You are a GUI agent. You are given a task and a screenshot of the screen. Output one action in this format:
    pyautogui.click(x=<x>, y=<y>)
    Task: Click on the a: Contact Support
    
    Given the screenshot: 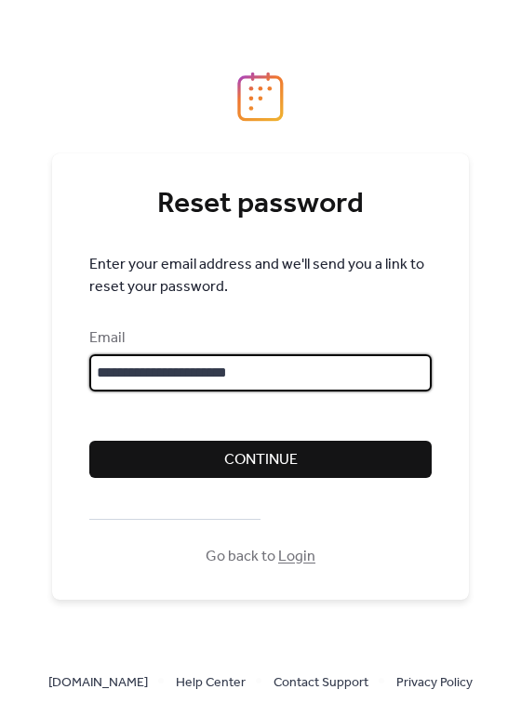 What is the action you would take?
    pyautogui.click(x=321, y=682)
    